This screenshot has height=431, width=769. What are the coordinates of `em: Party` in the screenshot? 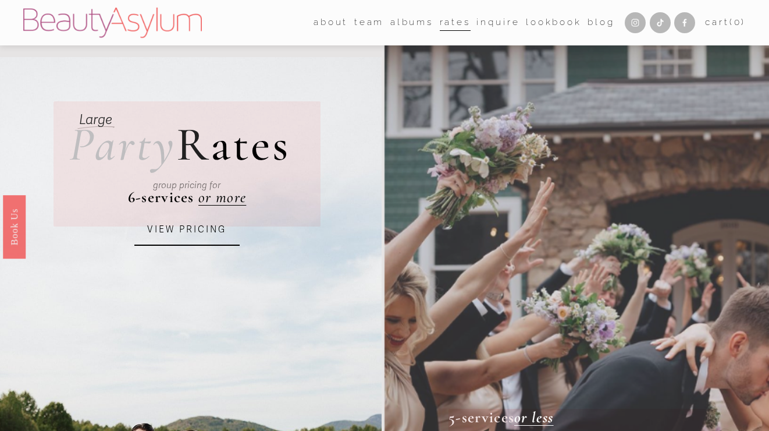 It's located at (122, 144).